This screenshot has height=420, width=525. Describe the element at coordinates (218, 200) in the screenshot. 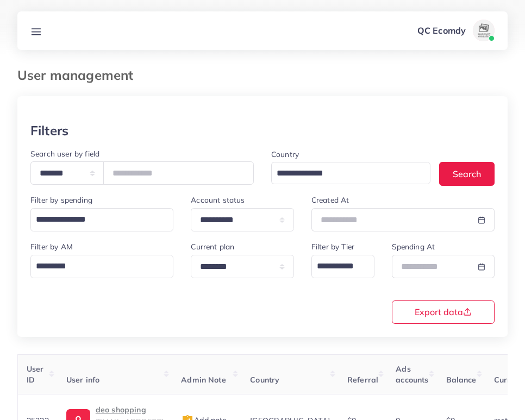

I see `label: Account status` at that location.